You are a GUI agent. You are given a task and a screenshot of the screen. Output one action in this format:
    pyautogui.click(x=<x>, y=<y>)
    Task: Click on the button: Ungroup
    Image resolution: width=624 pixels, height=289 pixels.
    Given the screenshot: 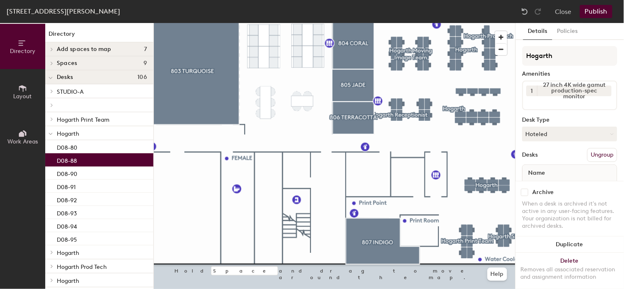 What is the action you would take?
    pyautogui.click(x=603, y=155)
    